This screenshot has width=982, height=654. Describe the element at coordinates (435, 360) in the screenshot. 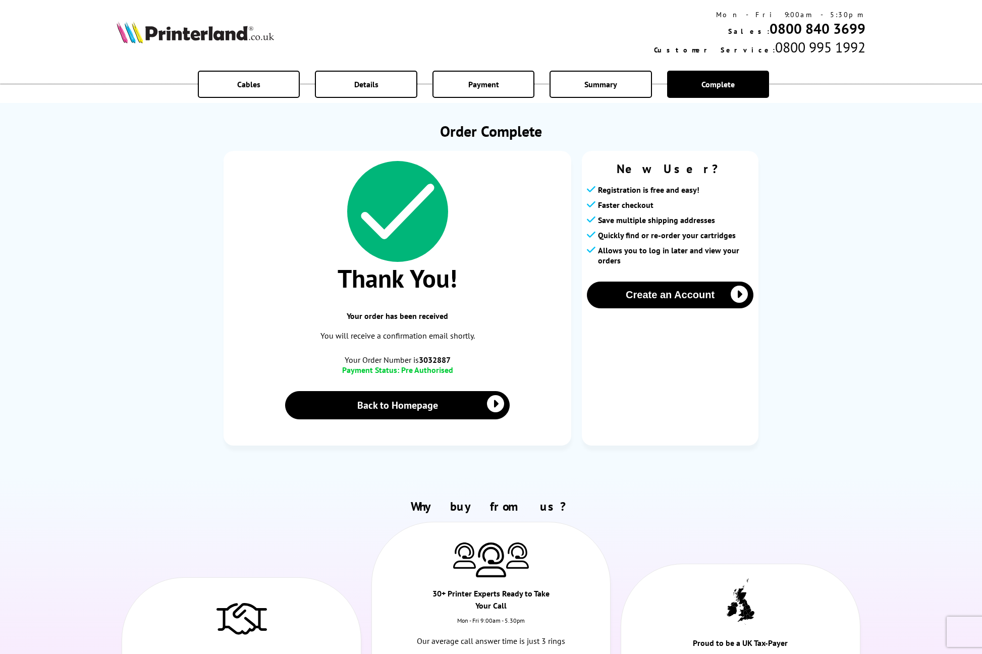

I see `b: 3032887` at that location.